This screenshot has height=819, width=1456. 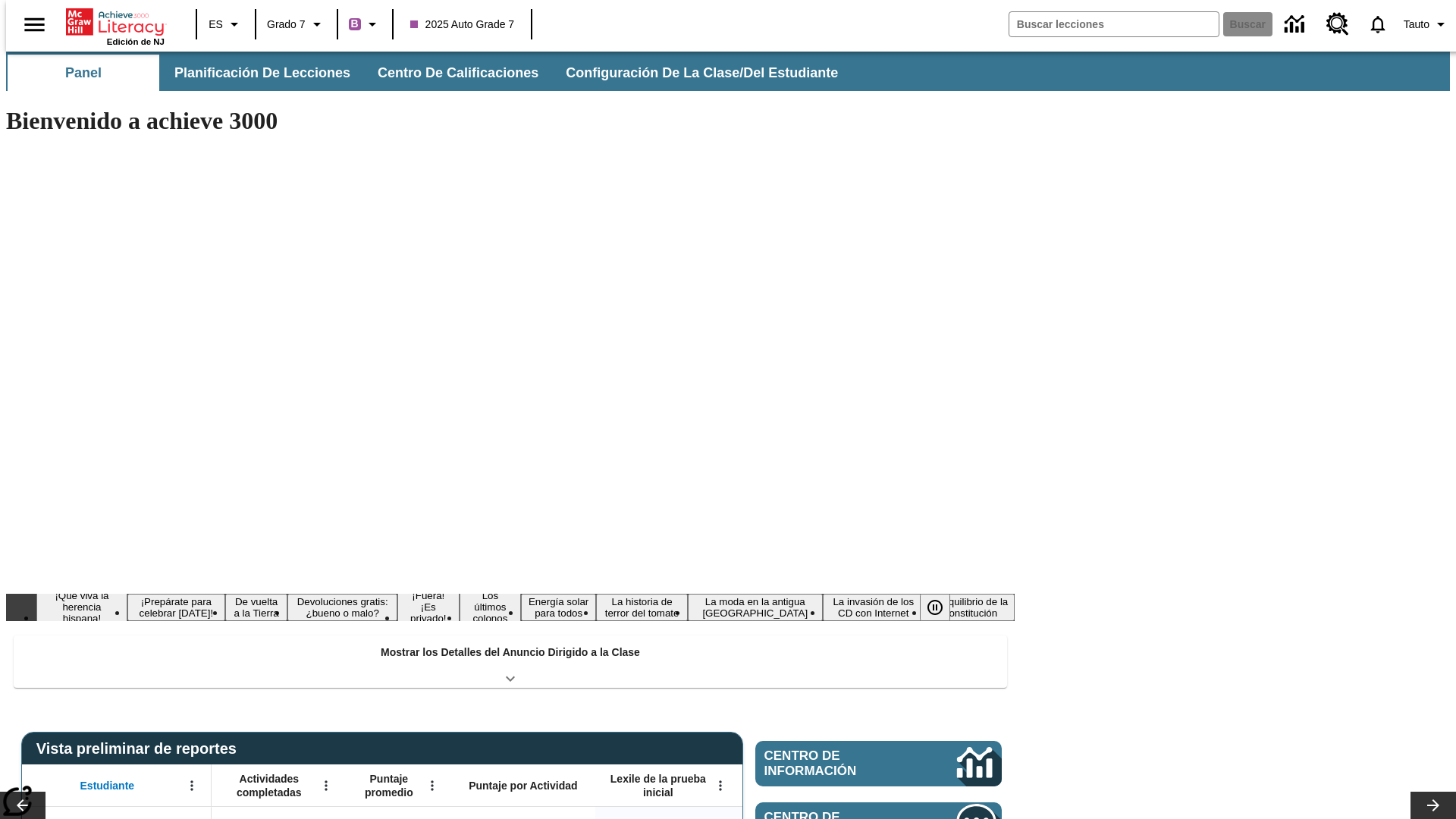 I want to click on div: Pausar, so click(x=943, y=608).